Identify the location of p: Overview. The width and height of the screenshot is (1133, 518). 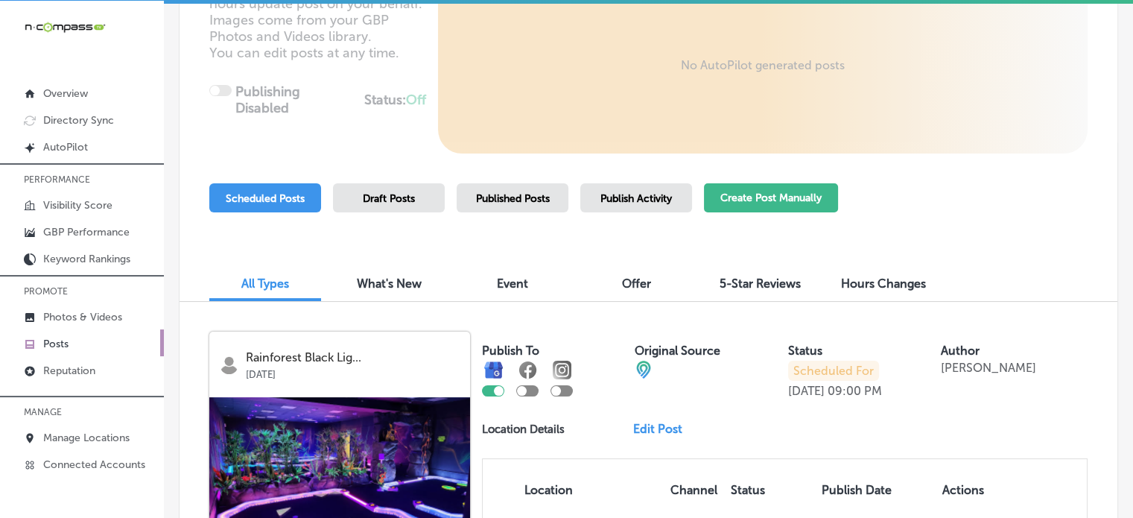
(66, 93).